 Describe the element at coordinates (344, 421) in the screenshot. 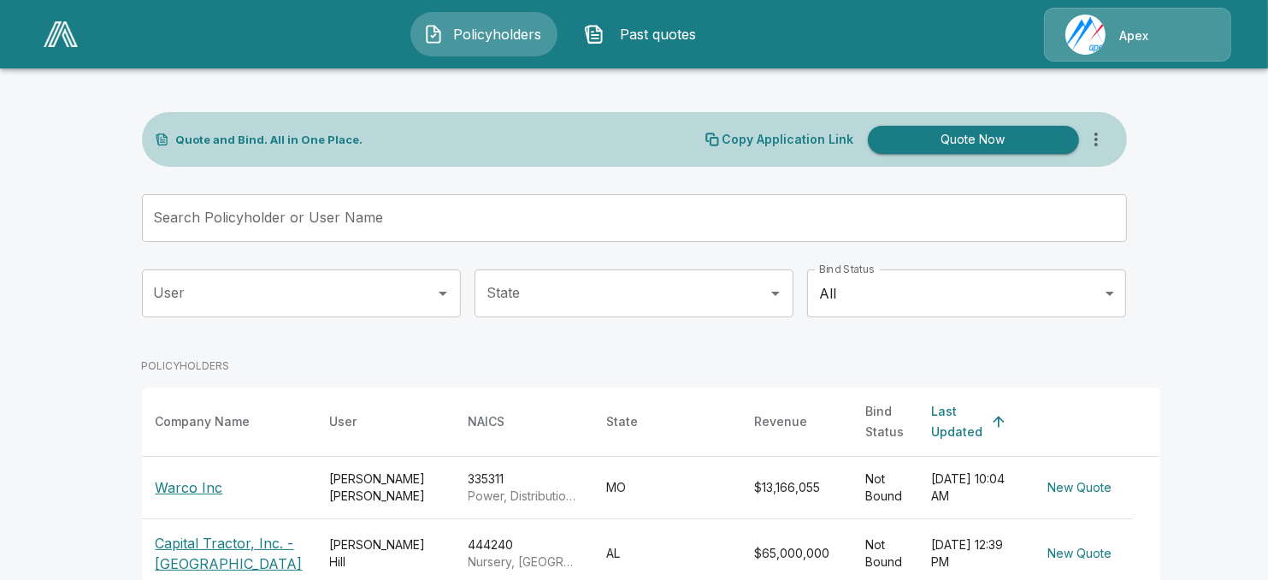

I see `div: User` at that location.